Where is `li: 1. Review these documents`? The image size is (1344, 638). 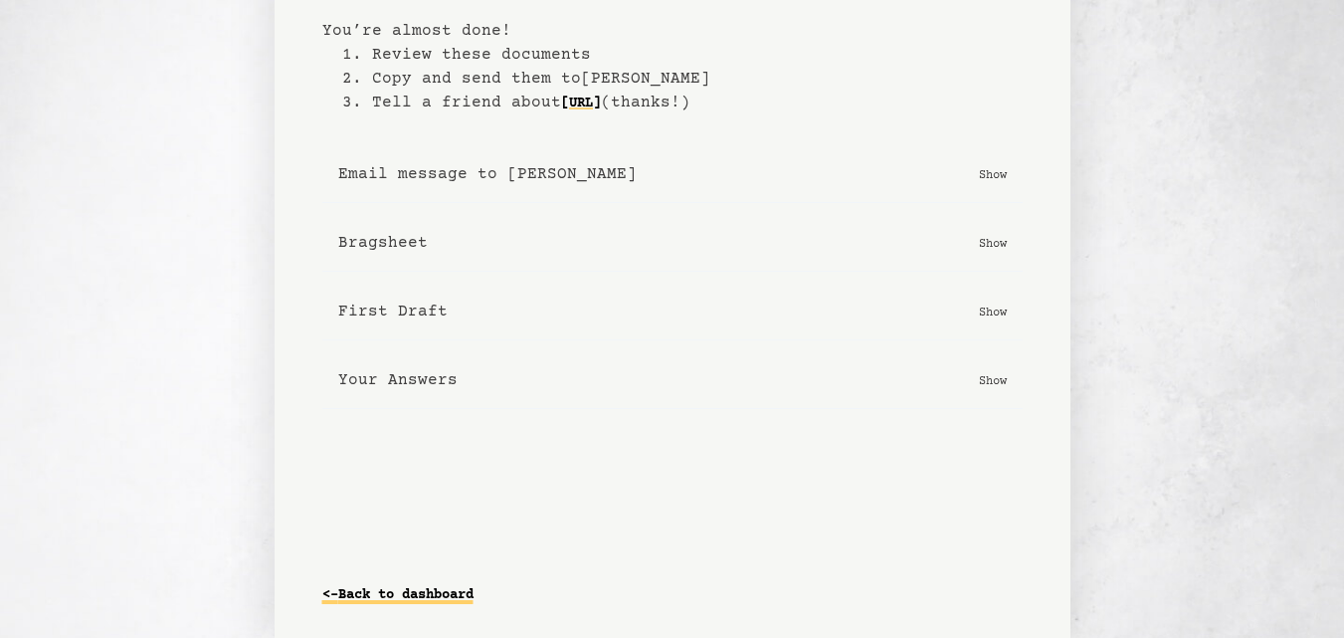
li: 1. Review these documents is located at coordinates (682, 55).